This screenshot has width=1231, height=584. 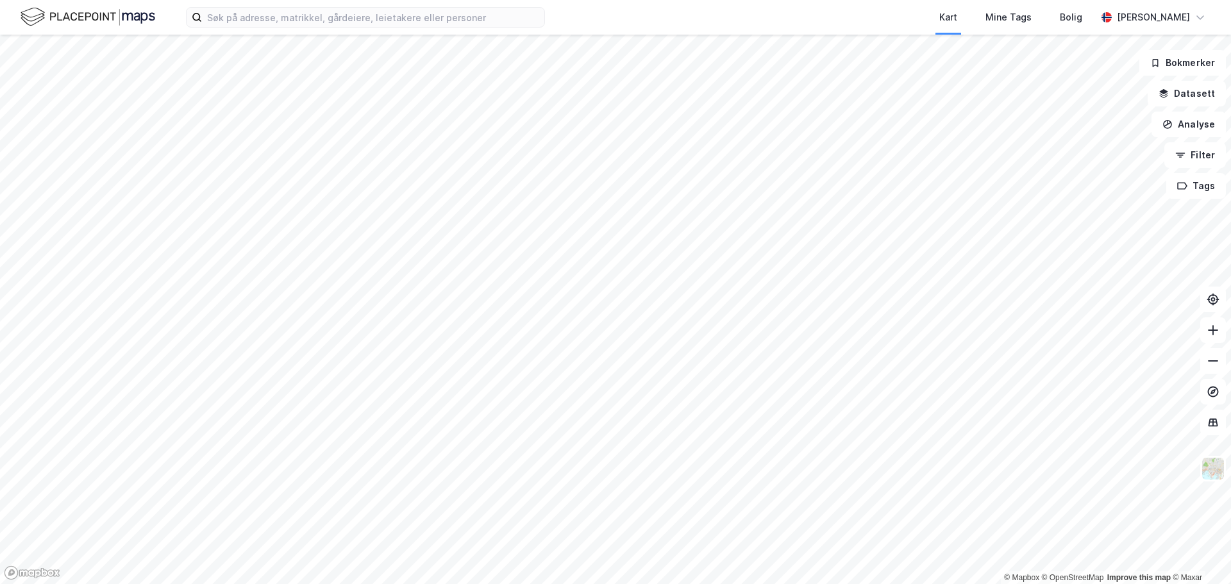 What do you see at coordinates (1182, 63) in the screenshot?
I see `button: Bokmerker` at bounding box center [1182, 63].